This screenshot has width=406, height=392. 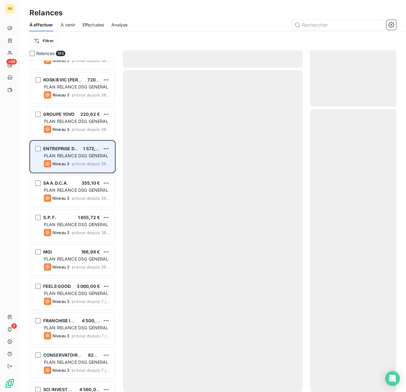 What do you see at coordinates (14, 326) in the screenshot?
I see `span: 2` at bounding box center [14, 326].